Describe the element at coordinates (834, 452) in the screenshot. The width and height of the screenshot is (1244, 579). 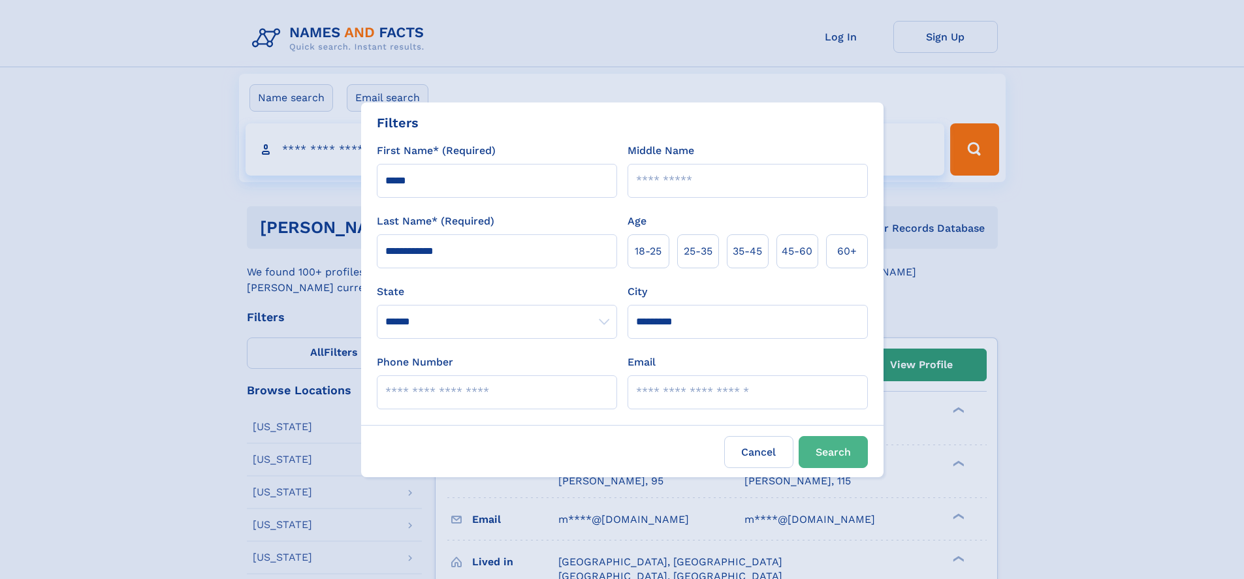
I see `button: Search` at that location.